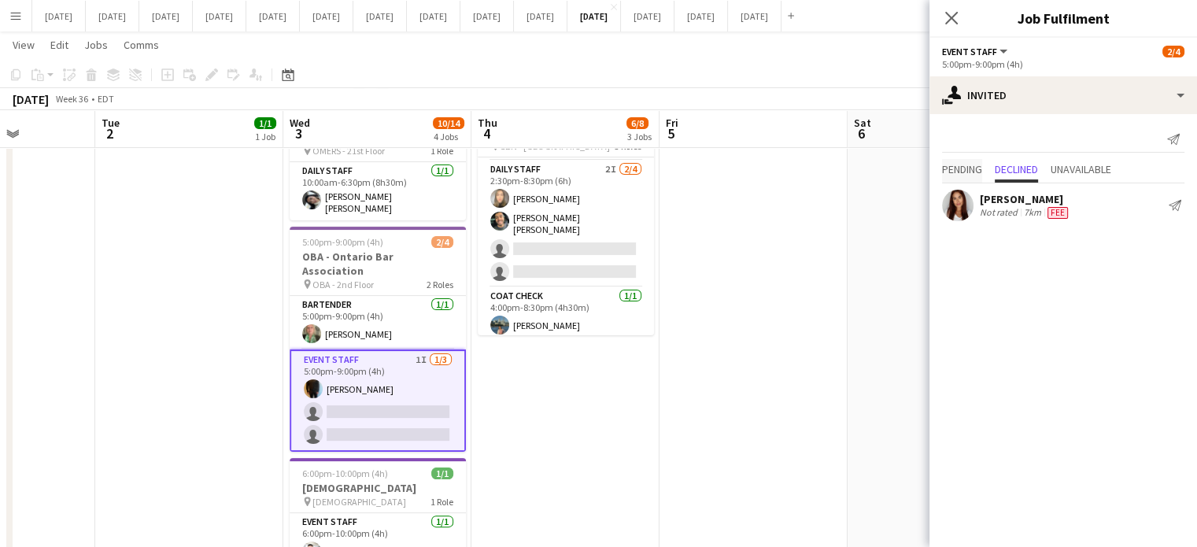 The width and height of the screenshot is (1197, 547). What do you see at coordinates (105, 98) in the screenshot?
I see `div: EDT` at bounding box center [105, 98].